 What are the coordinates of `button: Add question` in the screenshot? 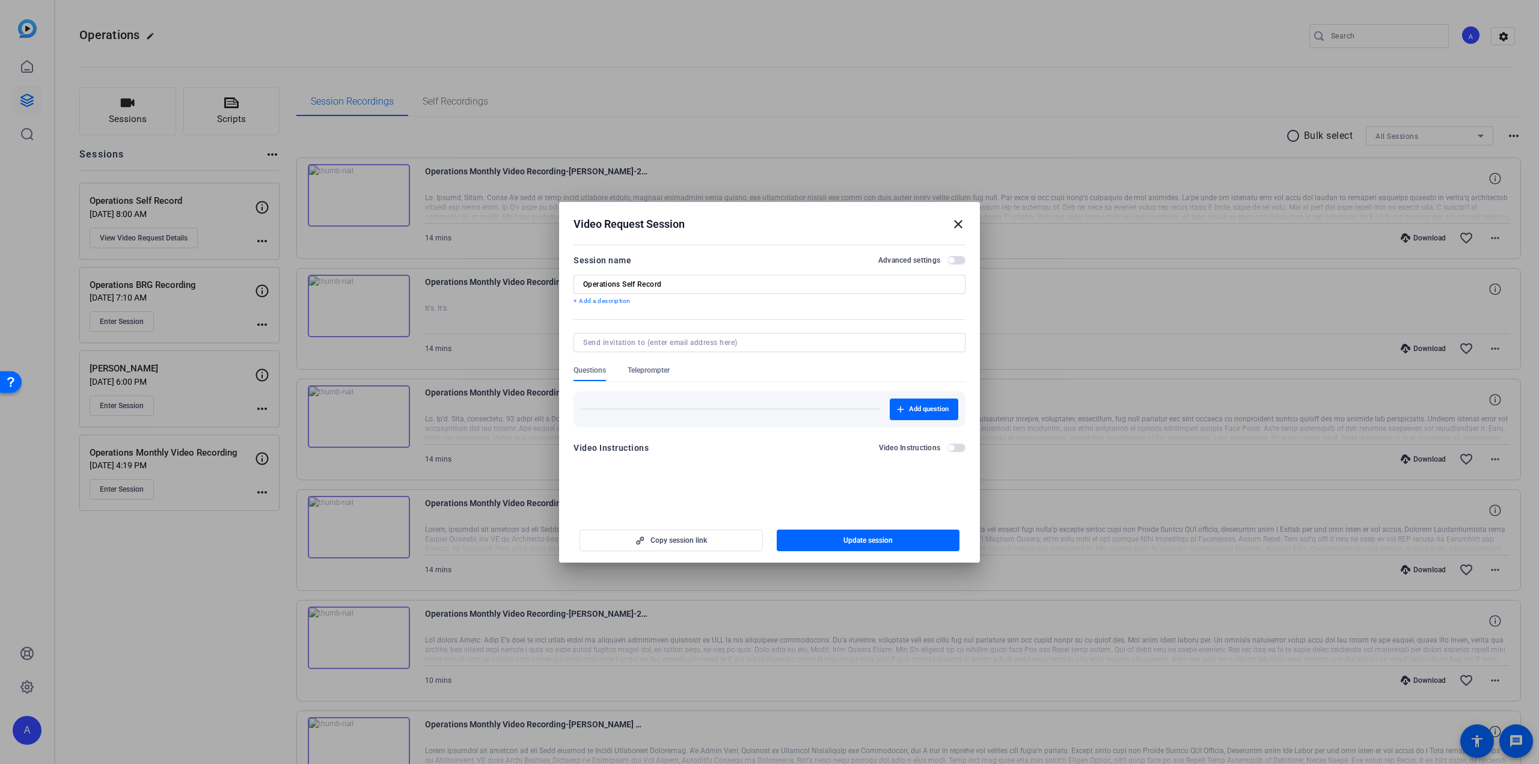 It's located at (924, 409).